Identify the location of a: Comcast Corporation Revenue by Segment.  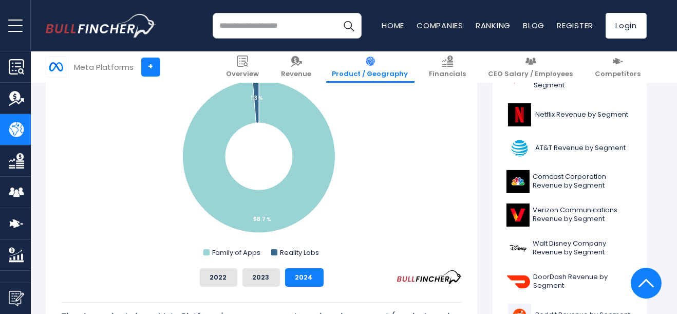
(570, 181).